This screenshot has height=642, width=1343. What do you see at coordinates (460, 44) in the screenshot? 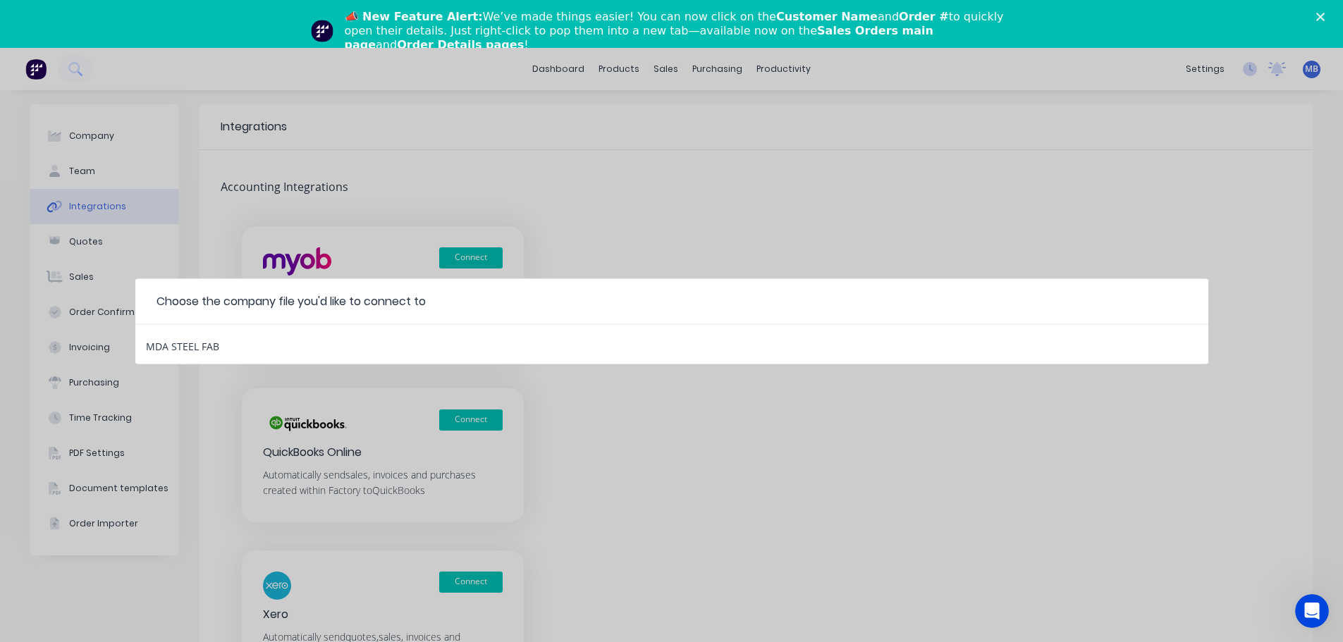
I see `b: Order Details pages` at bounding box center [460, 44].